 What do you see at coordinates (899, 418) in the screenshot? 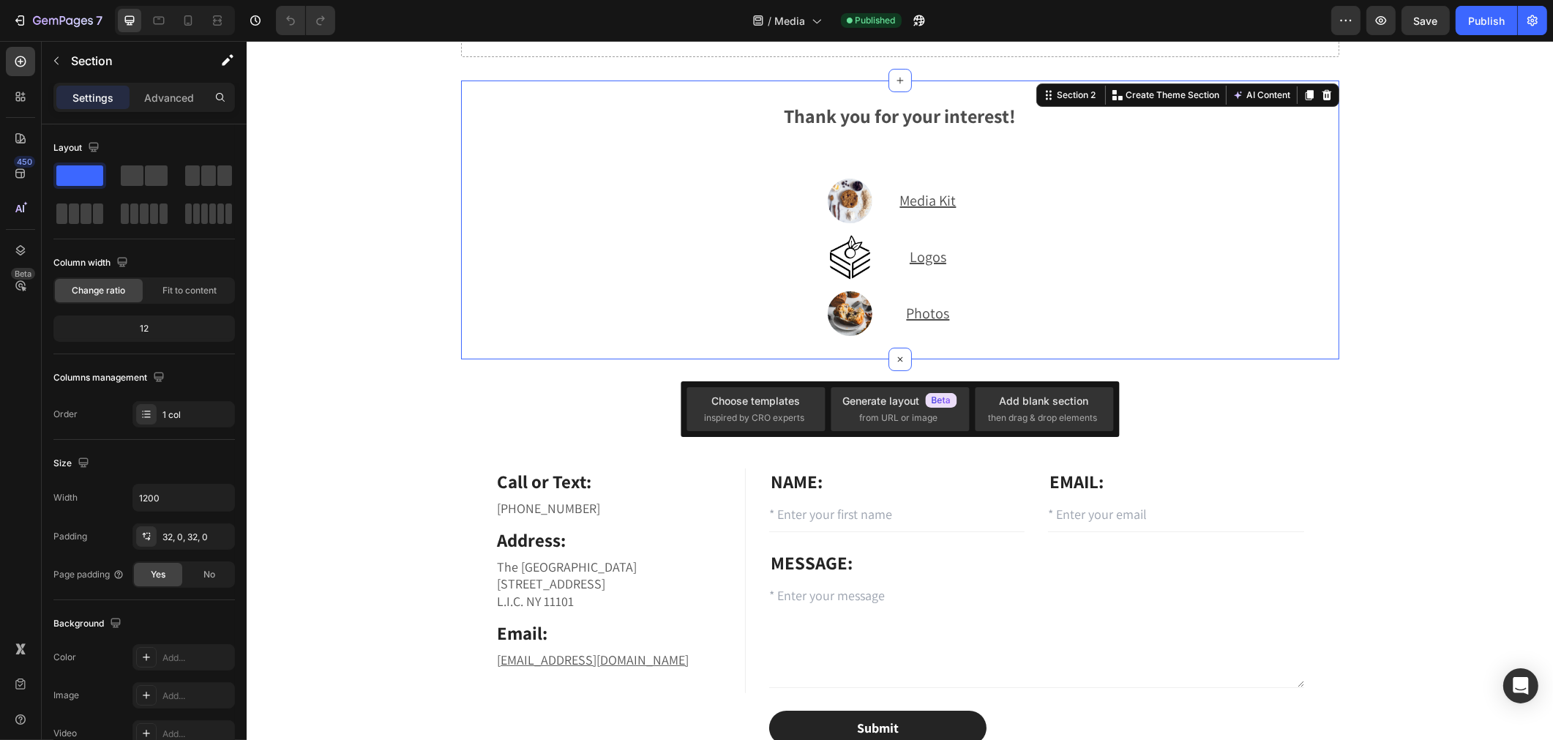
I see `span: from URL or image` at bounding box center [899, 418].